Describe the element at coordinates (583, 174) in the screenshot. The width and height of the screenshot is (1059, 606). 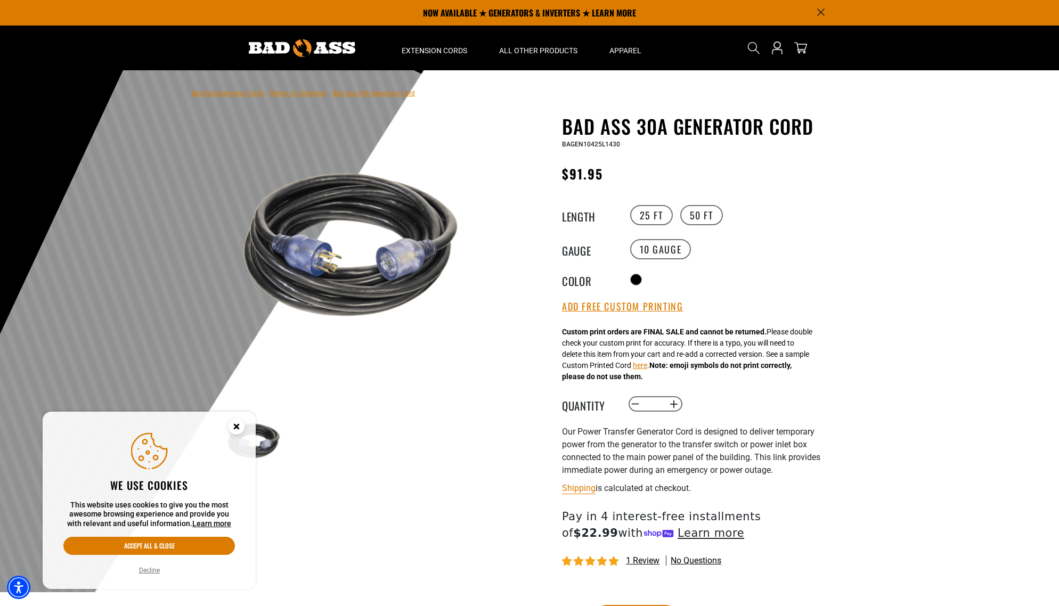
I see `span: $91.95` at that location.